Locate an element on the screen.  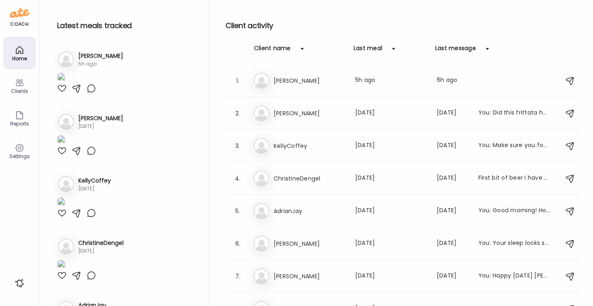
h2: Latest meals tracked is located at coordinates (126, 26).